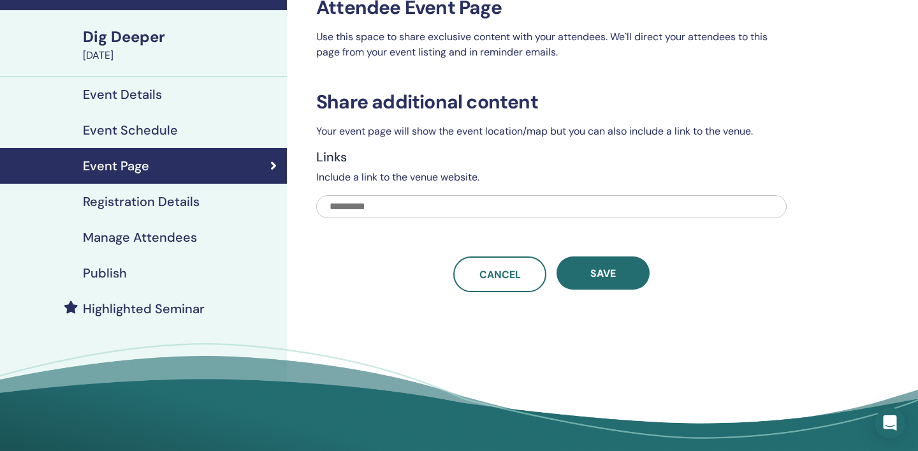  What do you see at coordinates (181, 37) in the screenshot?
I see `div: Dig Deeper` at bounding box center [181, 37].